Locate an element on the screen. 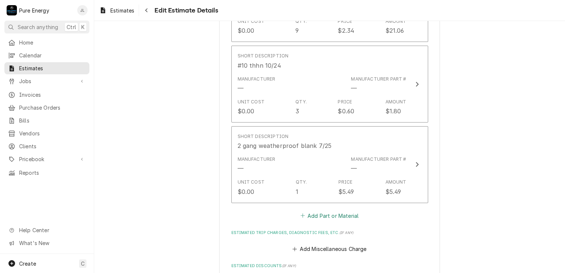 This screenshot has height=273, width=565. a: Purchase Orders is located at coordinates (47, 107).